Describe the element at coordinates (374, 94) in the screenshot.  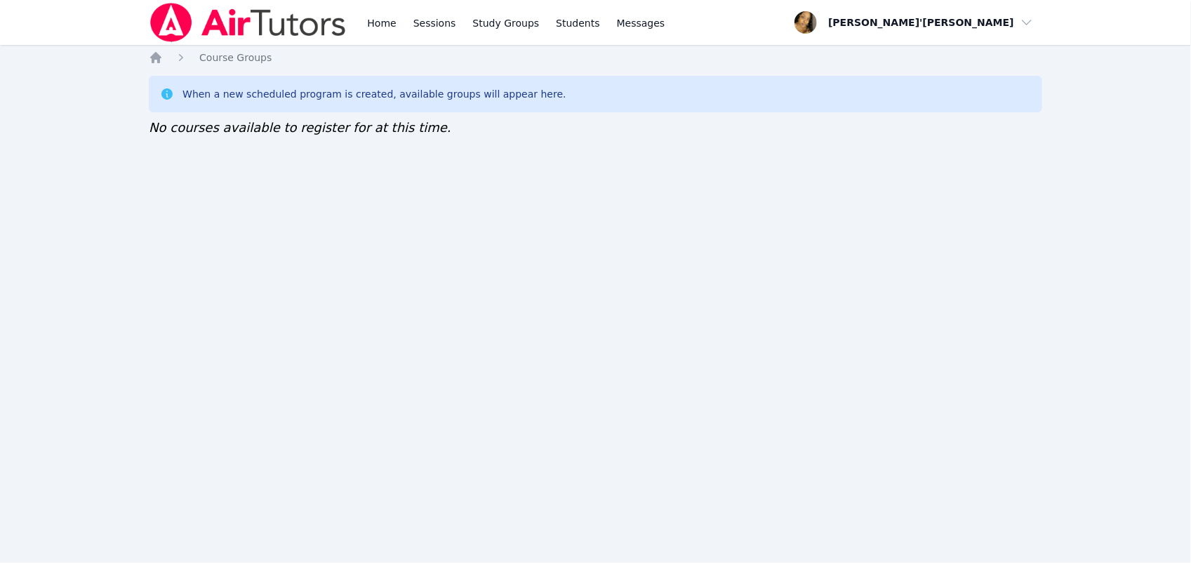
I see `div: When a new scheduled program is created, available groups will appear here.` at that location.